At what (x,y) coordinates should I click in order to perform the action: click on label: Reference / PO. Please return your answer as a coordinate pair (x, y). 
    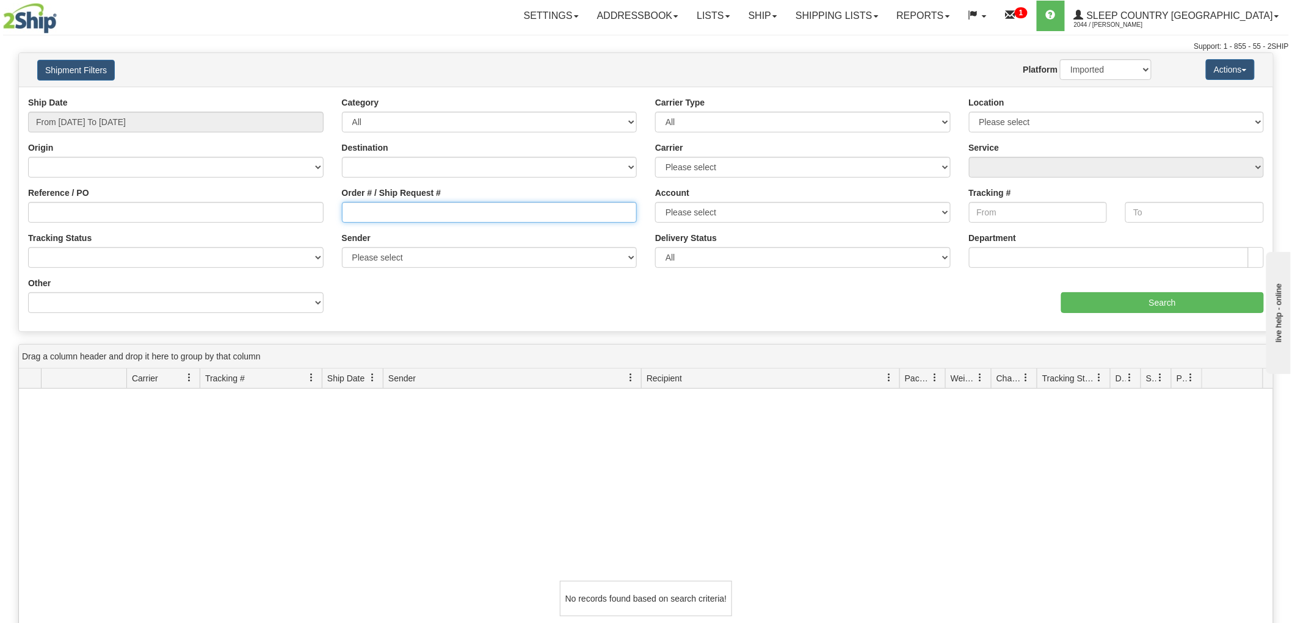
    Looking at the image, I should click on (59, 193).